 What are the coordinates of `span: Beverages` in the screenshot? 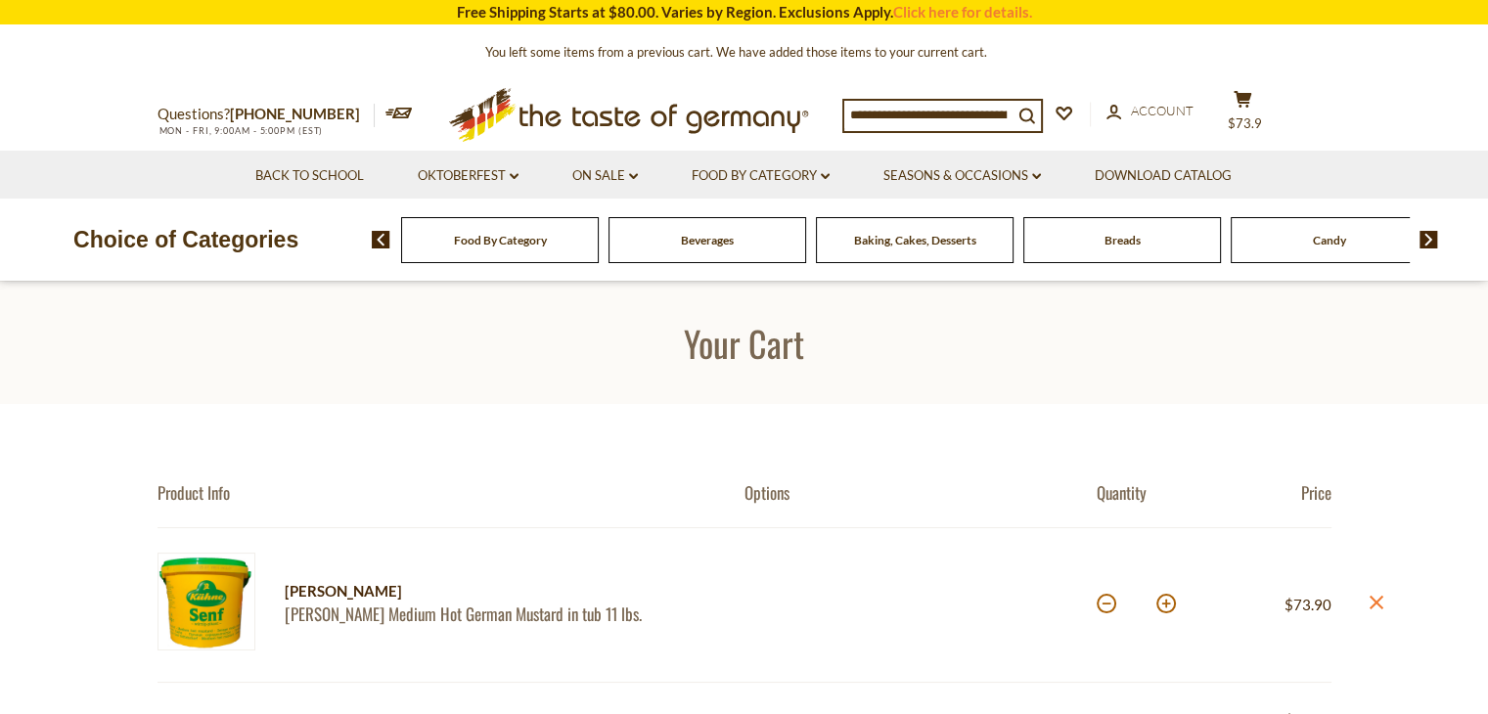 It's located at (707, 240).